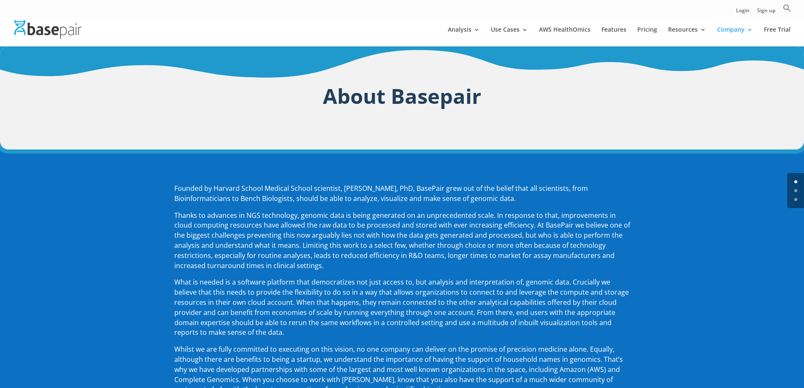 This screenshot has height=388, width=804. Describe the element at coordinates (735, 36) in the screenshot. I see `a: Company` at that location.